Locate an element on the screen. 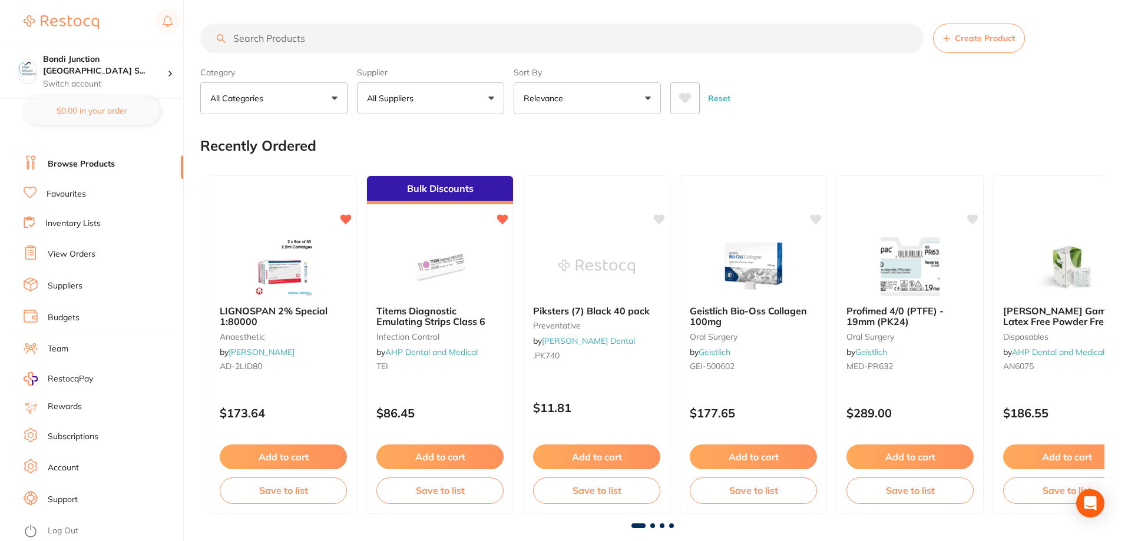  p: $173.64 is located at coordinates (283, 413).